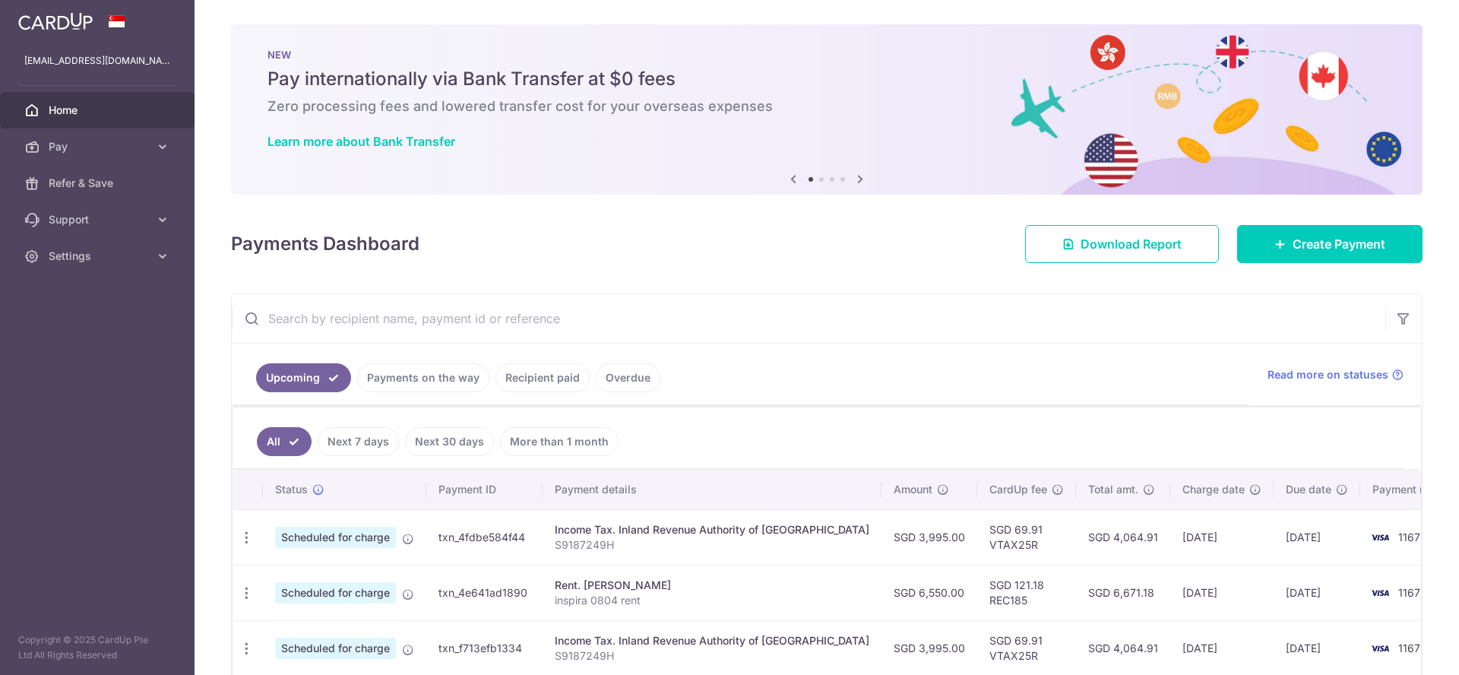  Describe the element at coordinates (99, 256) in the screenshot. I see `span: Settings` at that location.